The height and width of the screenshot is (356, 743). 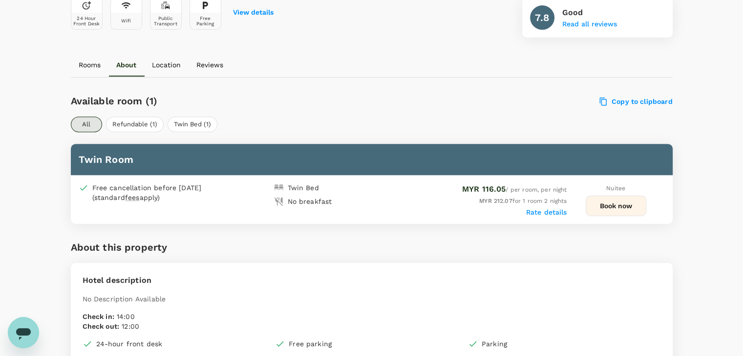 What do you see at coordinates (86, 125) in the screenshot?
I see `button: All` at bounding box center [86, 125].